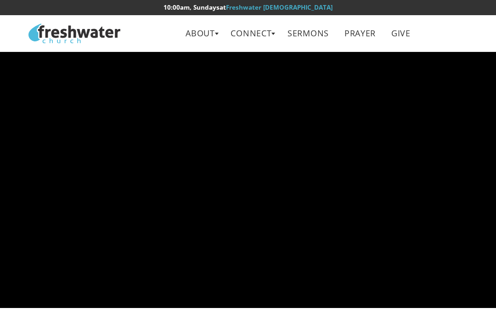  What do you see at coordinates (401, 33) in the screenshot?
I see `a: Give` at bounding box center [401, 33].